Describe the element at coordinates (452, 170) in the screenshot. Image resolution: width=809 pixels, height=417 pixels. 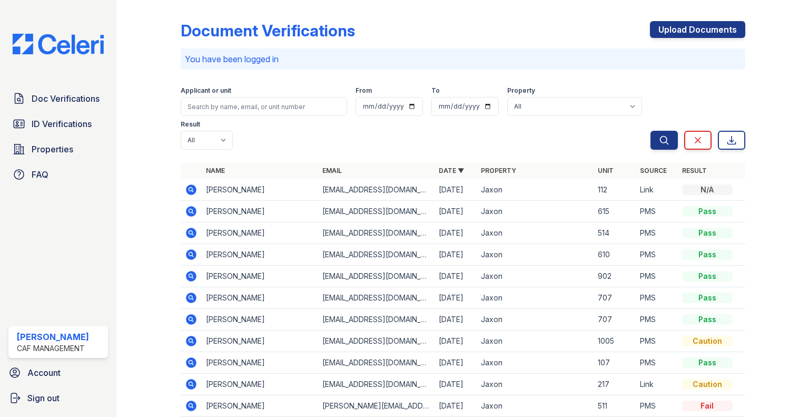
I see `a: Date ▼` at that location.